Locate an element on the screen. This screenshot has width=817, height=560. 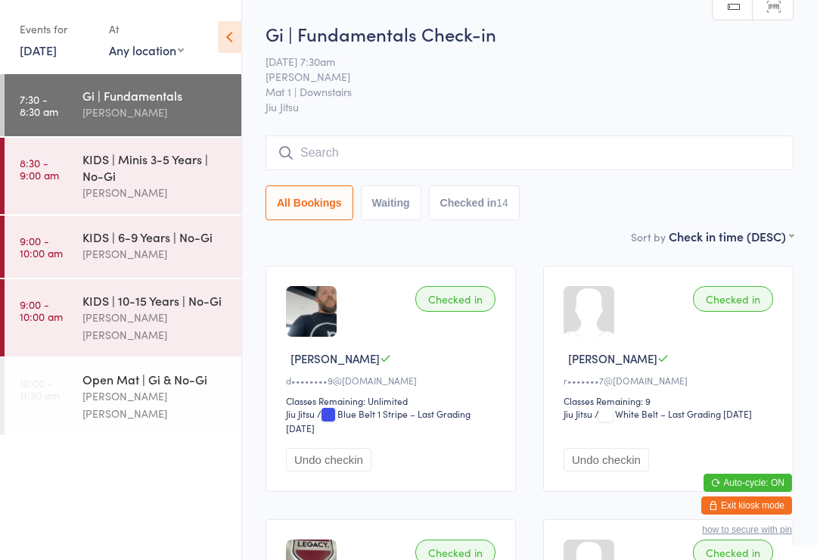
span: Jiu Jitsu is located at coordinates (529, 107).